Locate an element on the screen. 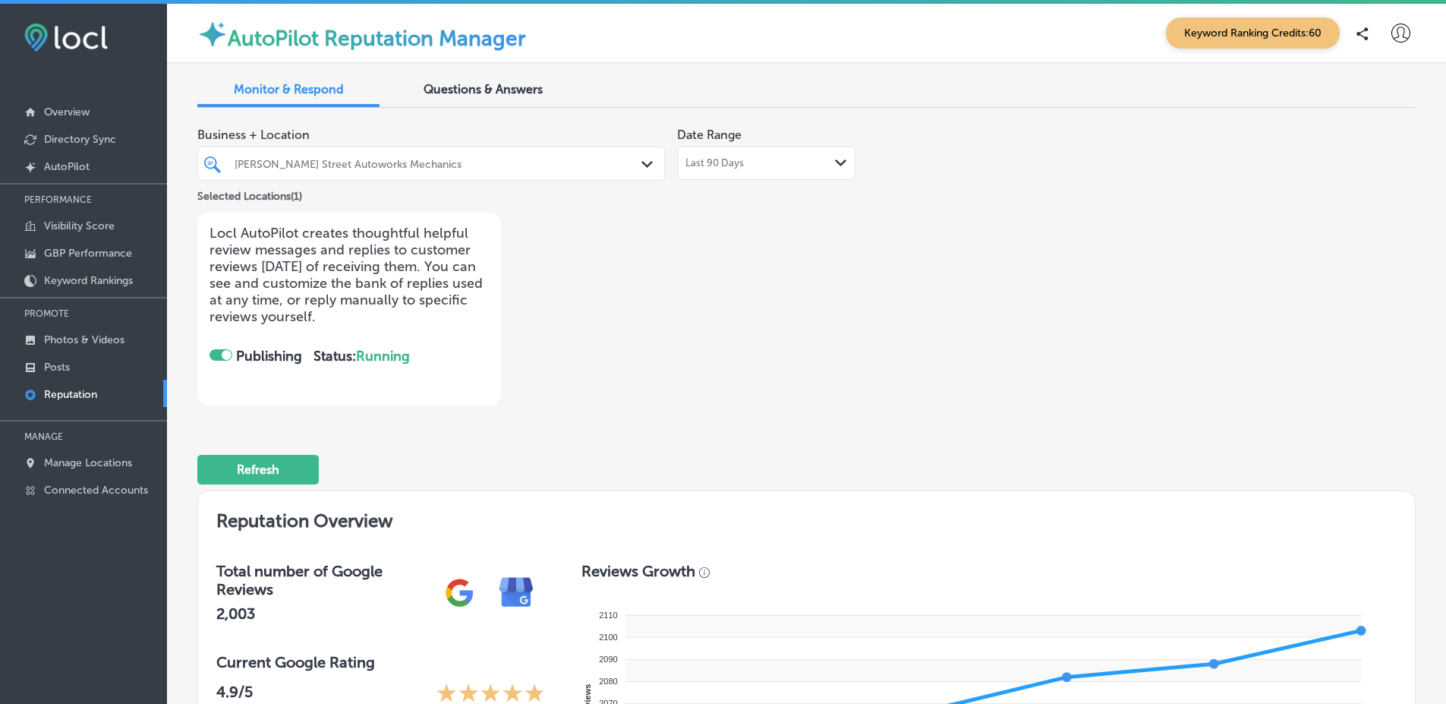 This screenshot has width=1446, height=704. p: Manage Locations is located at coordinates (88, 462).